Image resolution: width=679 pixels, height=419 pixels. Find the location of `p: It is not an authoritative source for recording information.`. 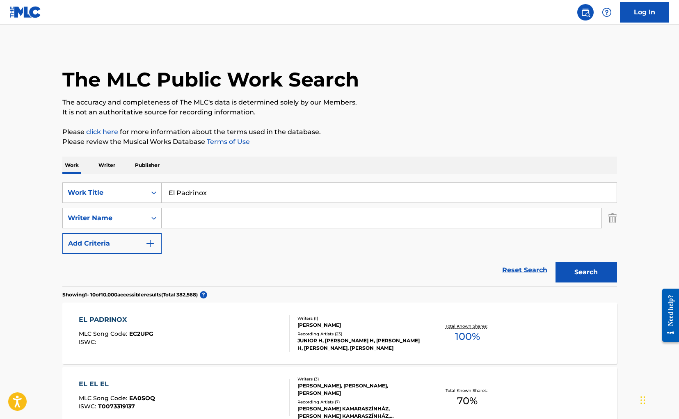

p: It is not an authoritative source for recording information. is located at coordinates (340, 112).